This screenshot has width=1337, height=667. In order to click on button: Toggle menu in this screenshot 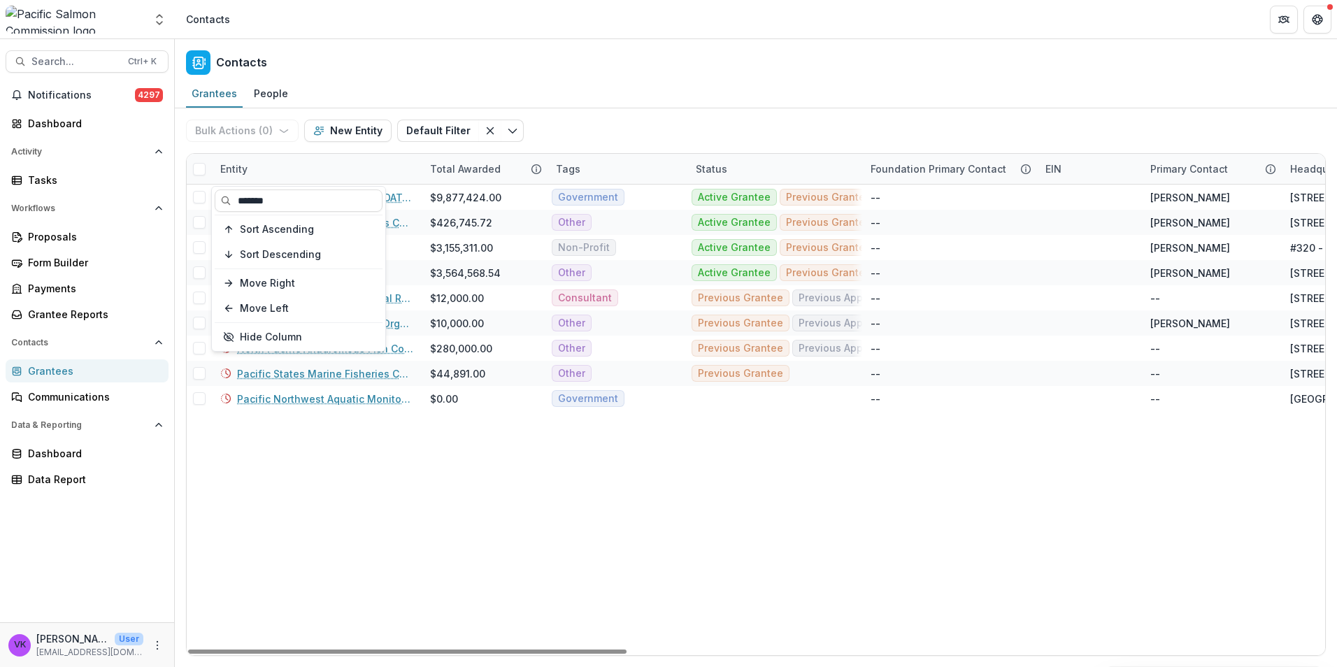, I will do `click(513, 131)`.